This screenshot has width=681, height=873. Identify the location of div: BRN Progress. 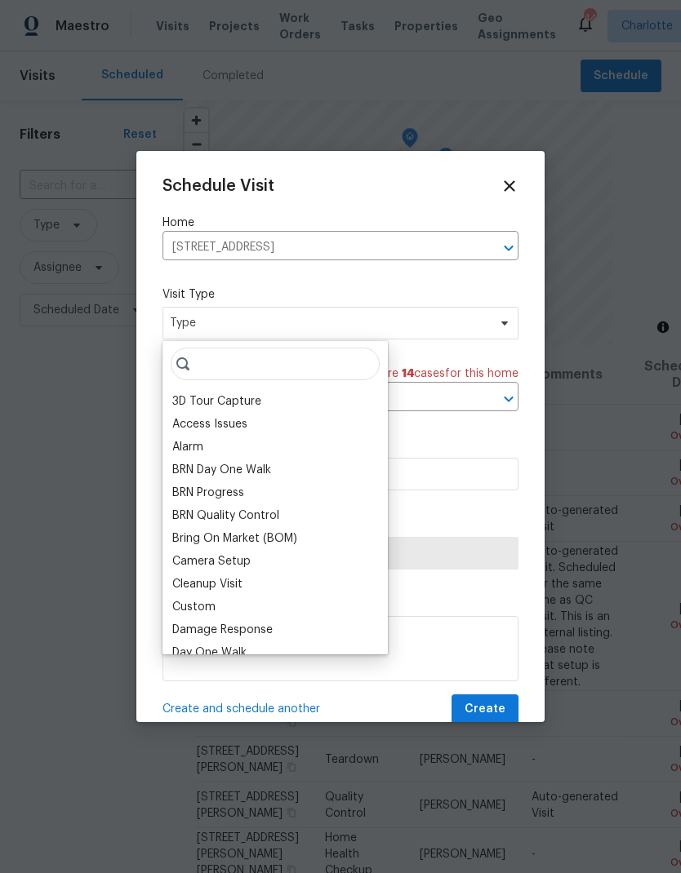
(208, 493).